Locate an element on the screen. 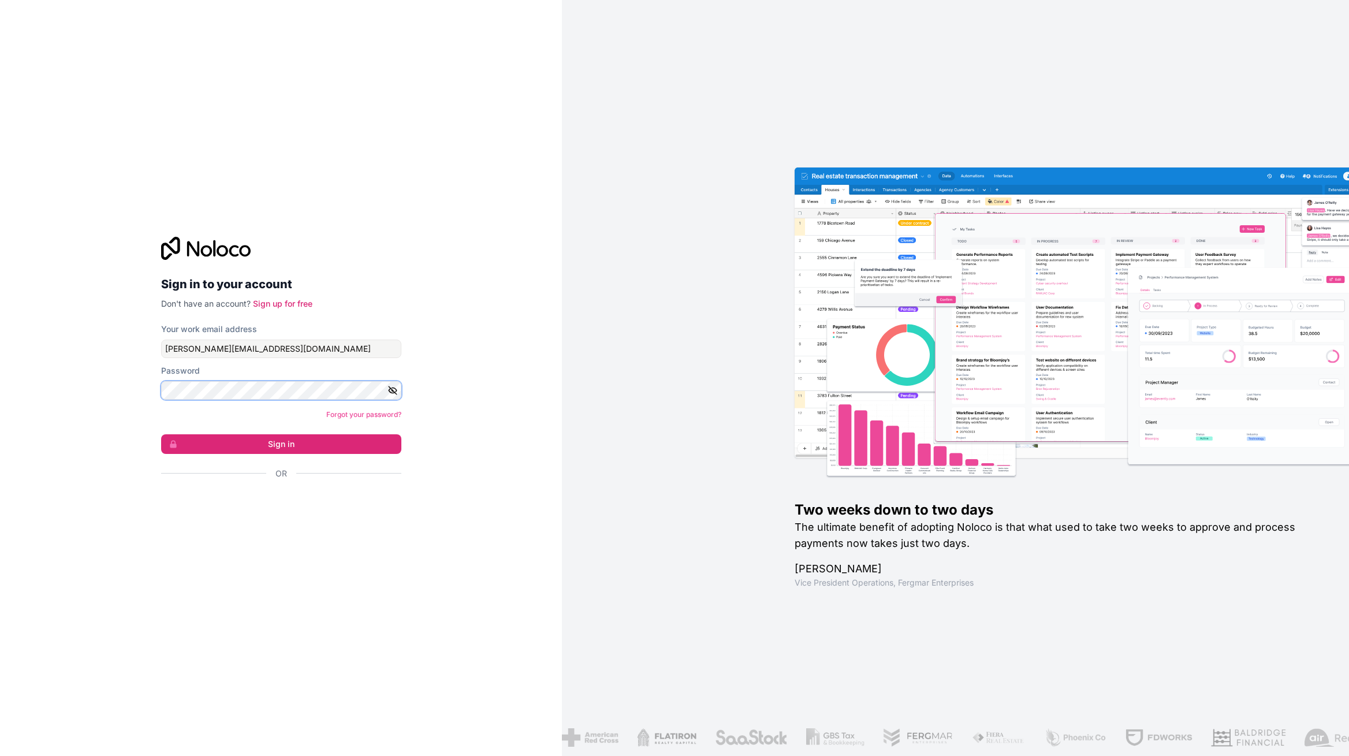 This screenshot has height=756, width=1349. img: /assets/saastock-C6Zbiodz.png is located at coordinates (748, 737).